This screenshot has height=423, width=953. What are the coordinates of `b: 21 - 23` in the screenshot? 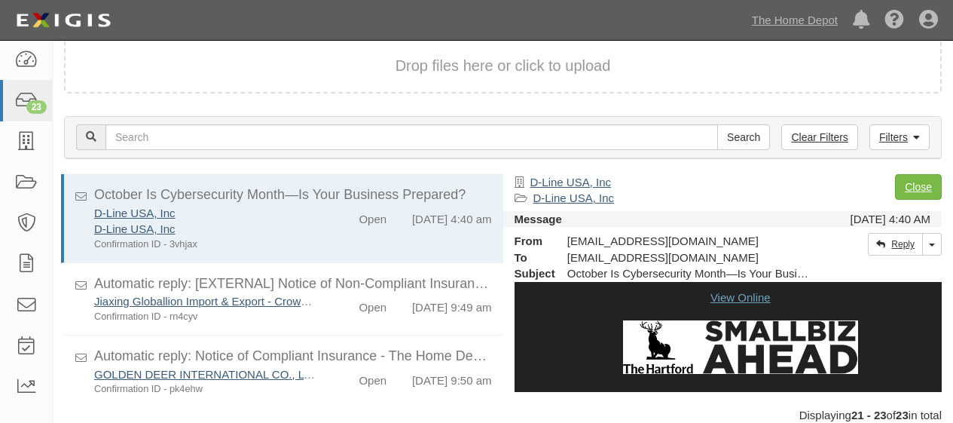 It's located at (869, 414).